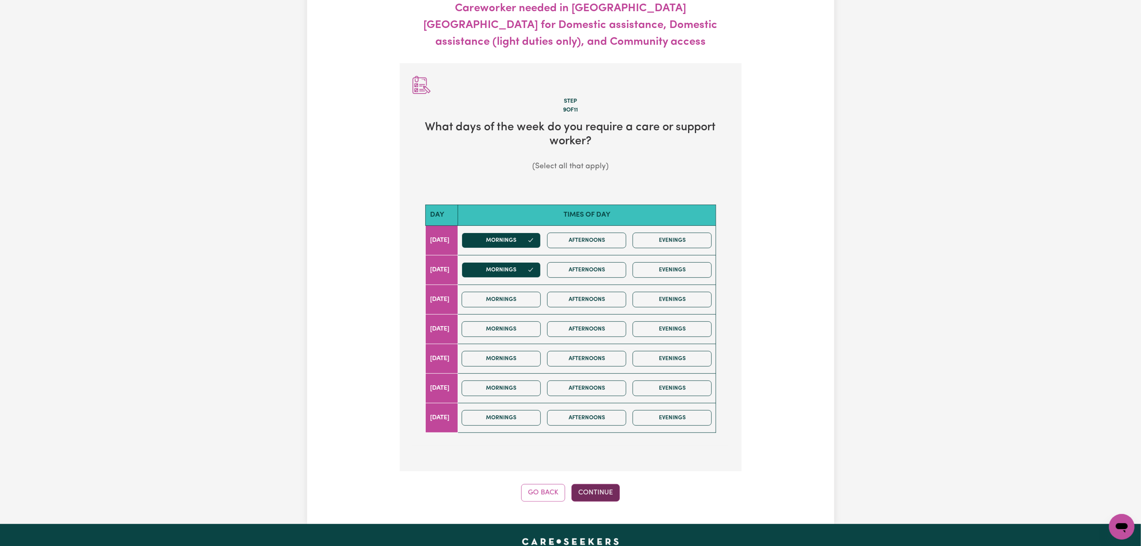 The width and height of the screenshot is (1141, 546). What do you see at coordinates (571, 101) in the screenshot?
I see `div: Step` at bounding box center [571, 101].